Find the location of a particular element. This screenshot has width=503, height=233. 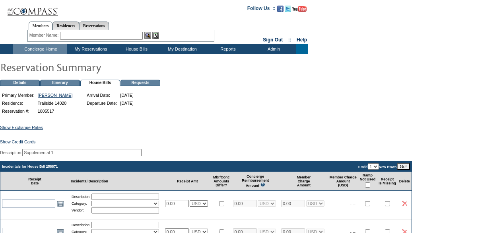

td: Reports is located at coordinates (227, 49).